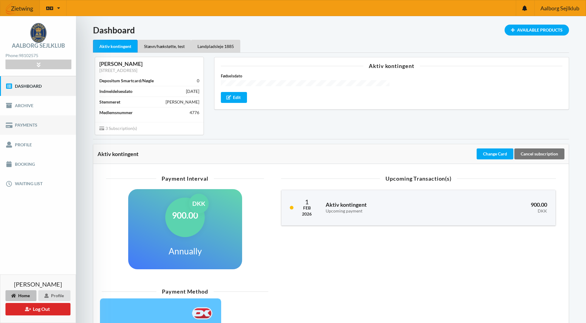  I want to click on div: 0, so click(198, 81).